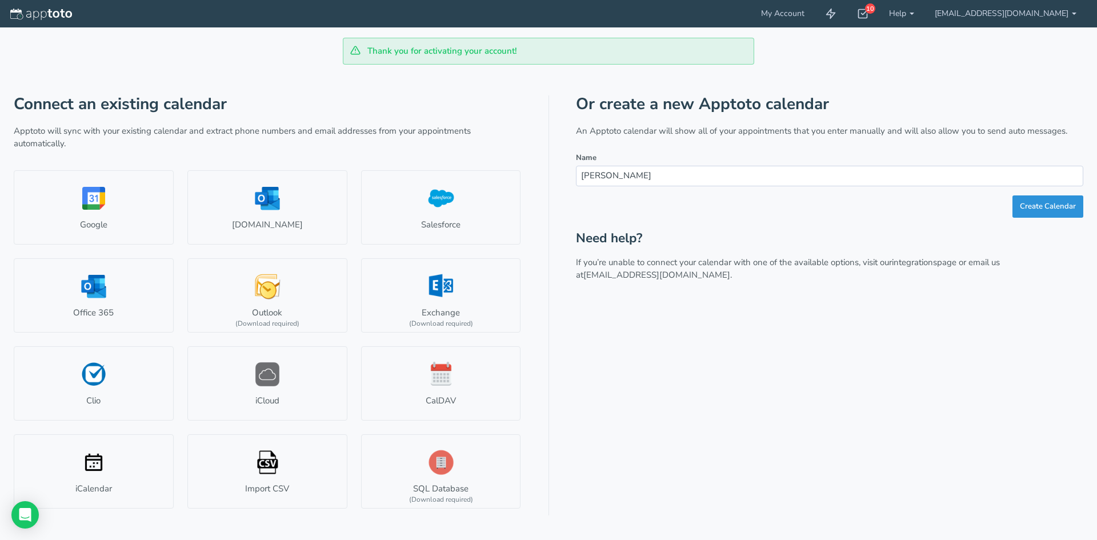  Describe the element at coordinates (25, 515) in the screenshot. I see `div: Open Intercom Messenger` at that location.